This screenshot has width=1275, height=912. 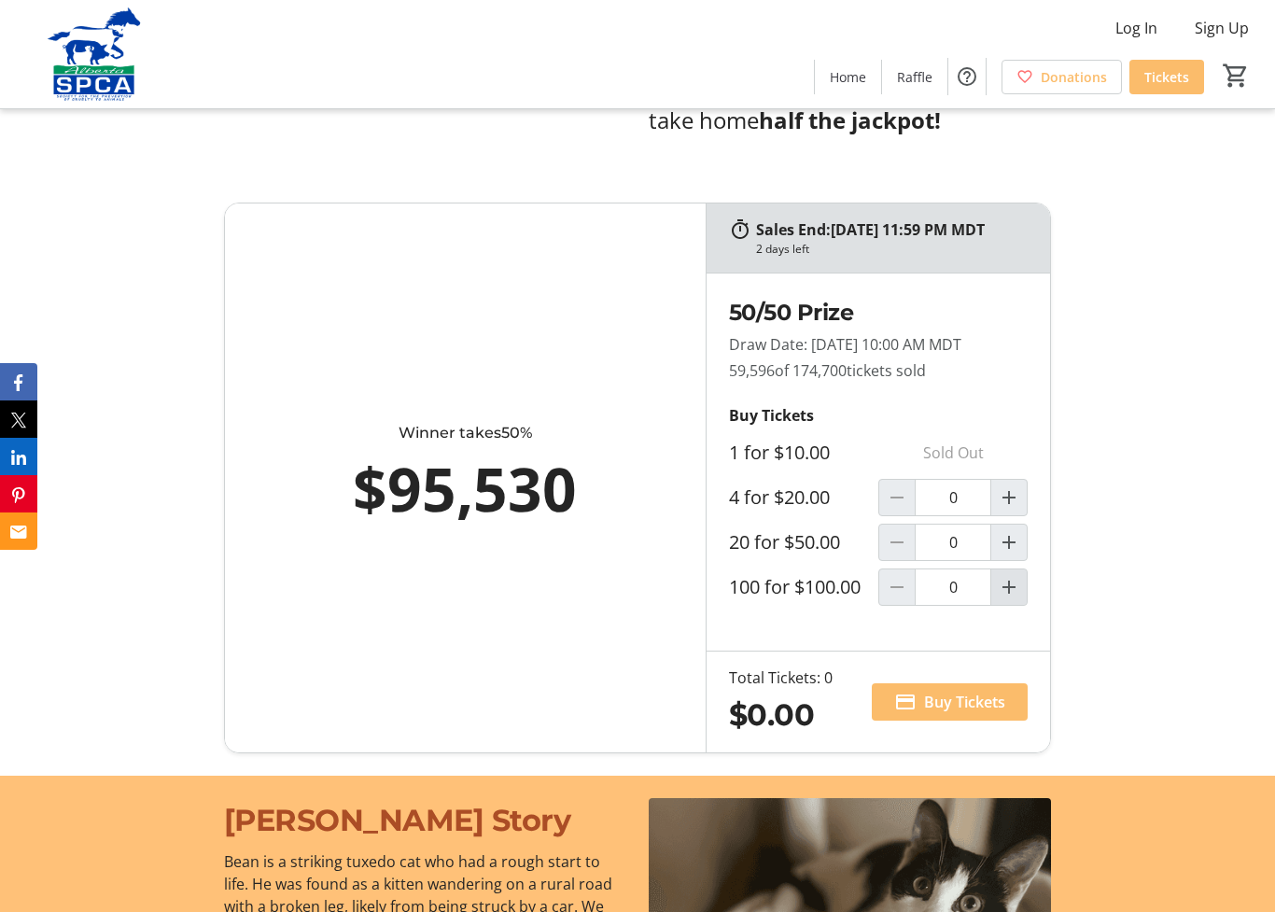 What do you see at coordinates (780, 678) in the screenshot?
I see `div: Total Tickets: 0` at bounding box center [780, 678].